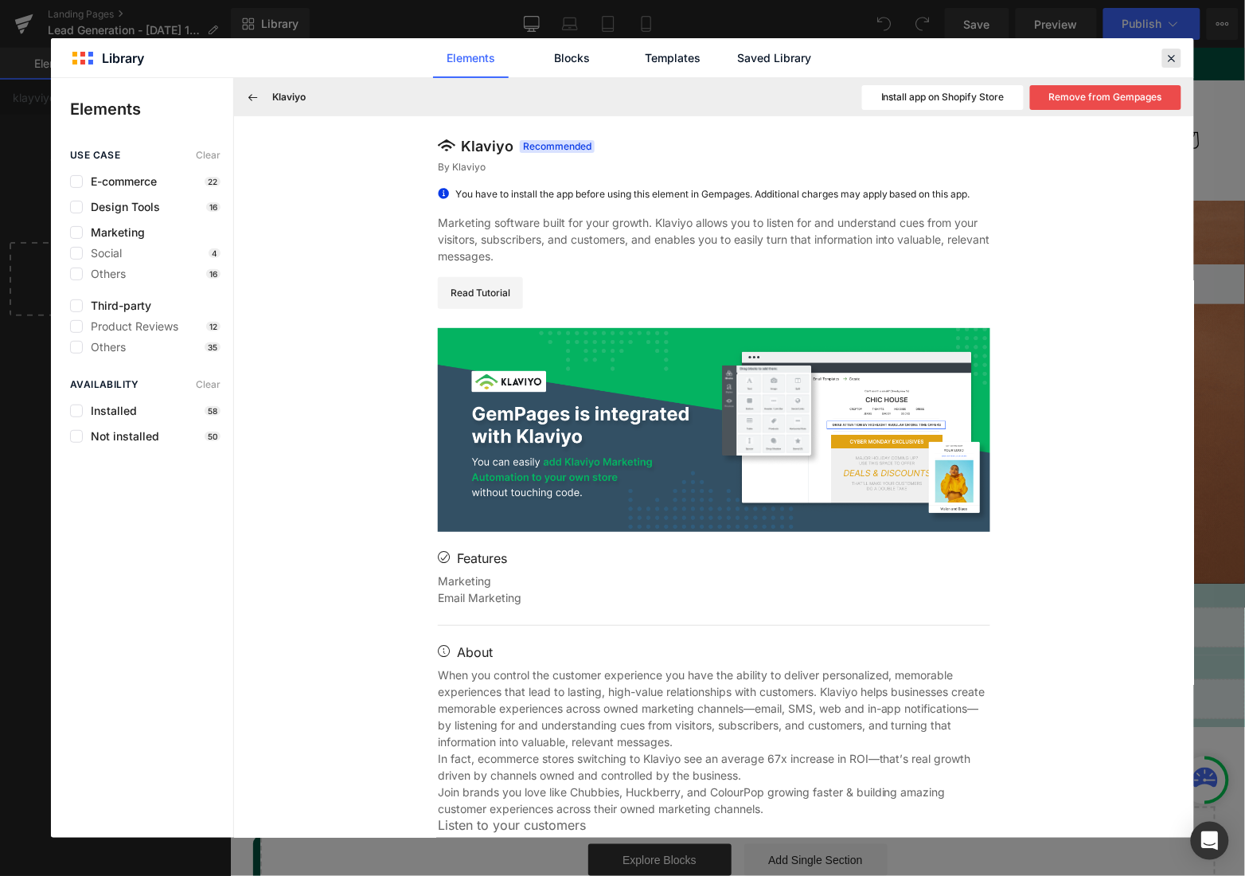 The image size is (1245, 876). I want to click on a: Store Partners, so click(504, 93).